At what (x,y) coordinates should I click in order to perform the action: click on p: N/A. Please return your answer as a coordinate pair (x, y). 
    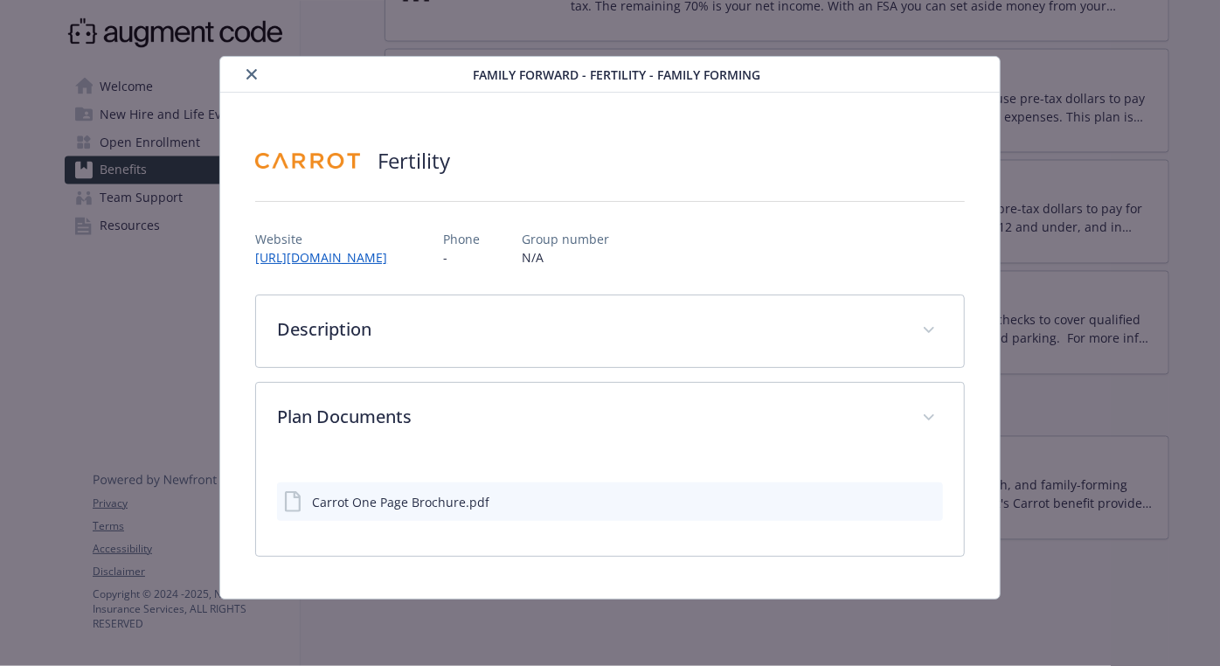
    Looking at the image, I should click on (565, 257).